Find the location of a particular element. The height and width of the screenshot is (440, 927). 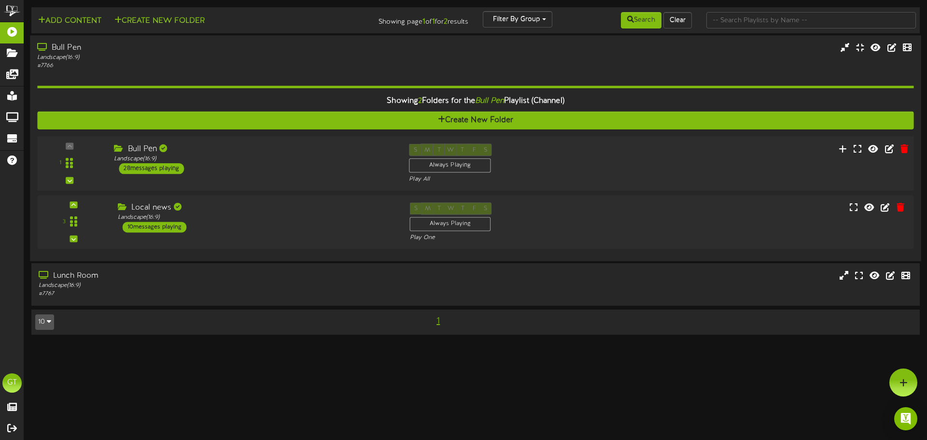

input: -- Search Playlists by Name -- is located at coordinates (812, 20).